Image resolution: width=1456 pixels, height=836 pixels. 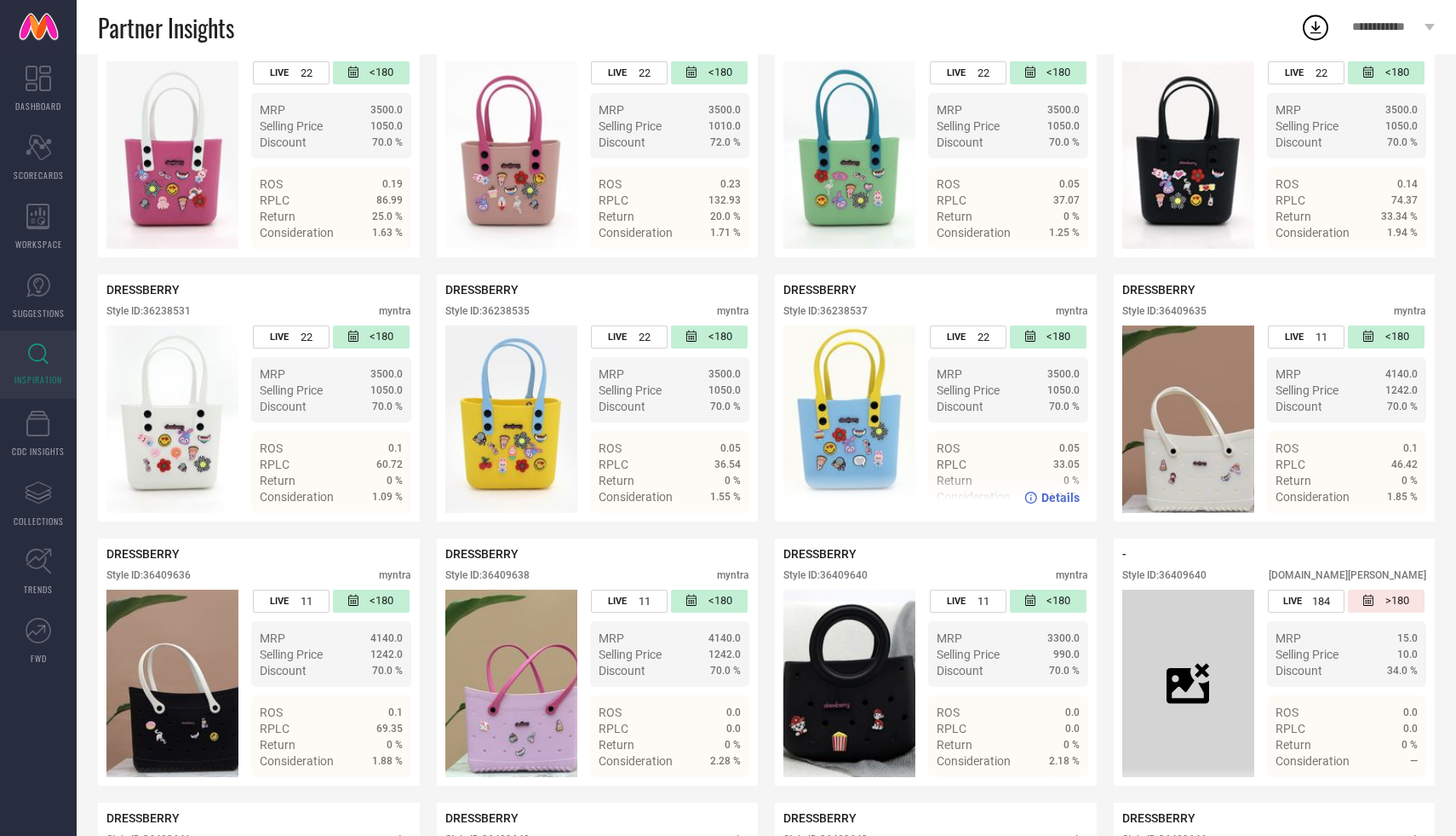 What do you see at coordinates (1321, 600) in the screenshot?
I see `span: 184` at bounding box center [1321, 600].